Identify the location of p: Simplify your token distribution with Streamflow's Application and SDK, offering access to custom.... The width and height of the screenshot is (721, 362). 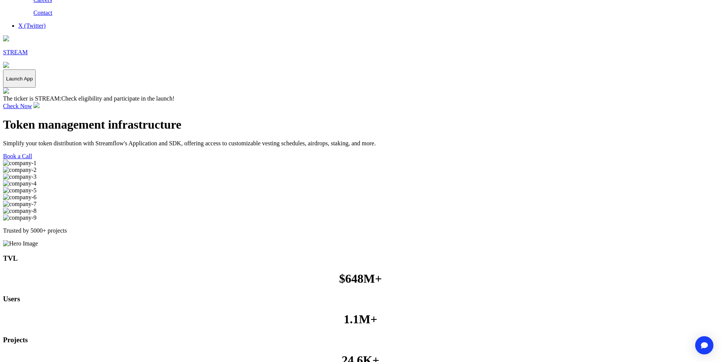
(360, 144).